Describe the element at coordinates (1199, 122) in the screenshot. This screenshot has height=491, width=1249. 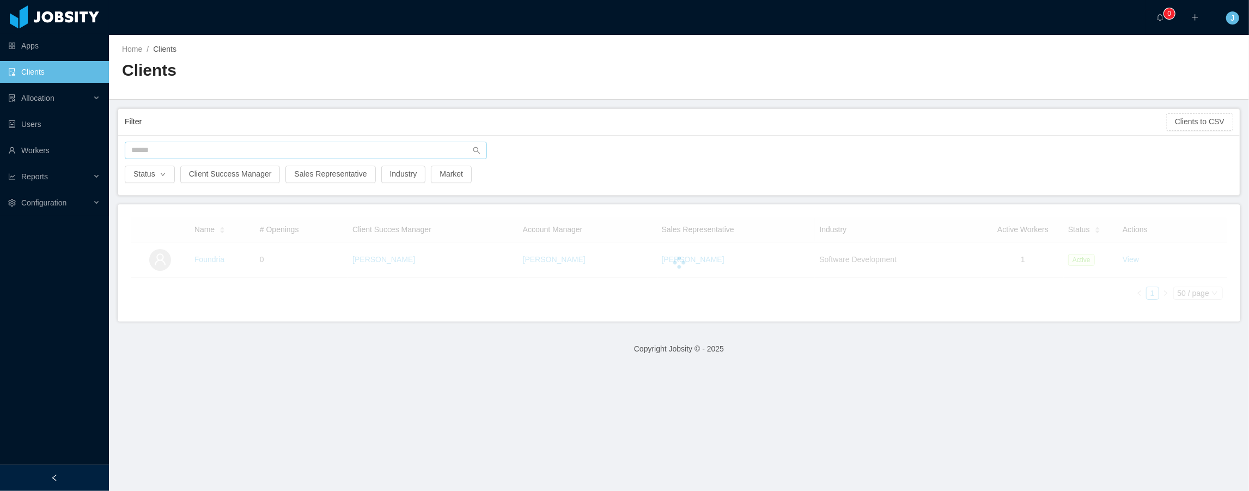
I see `button: Clients to CSV` at that location.